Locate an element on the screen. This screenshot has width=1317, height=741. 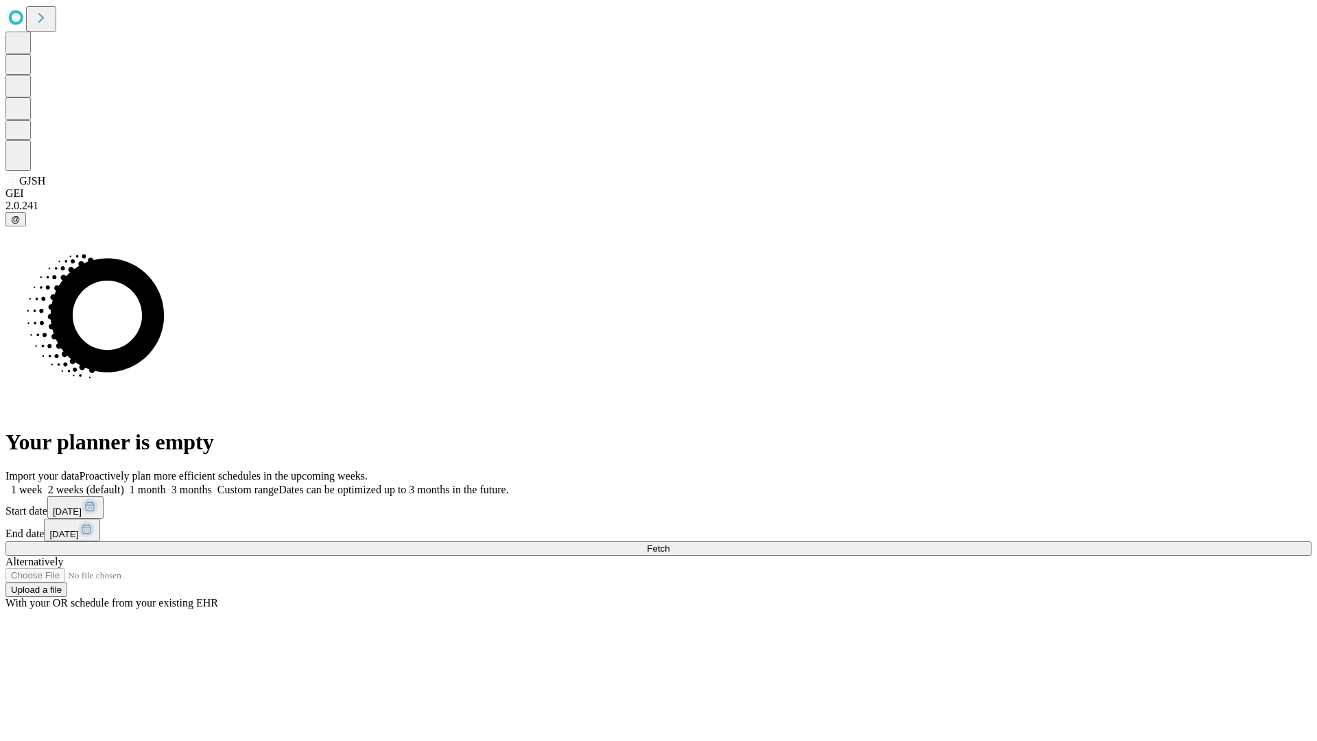
button: Upload a file is located at coordinates (36, 589).